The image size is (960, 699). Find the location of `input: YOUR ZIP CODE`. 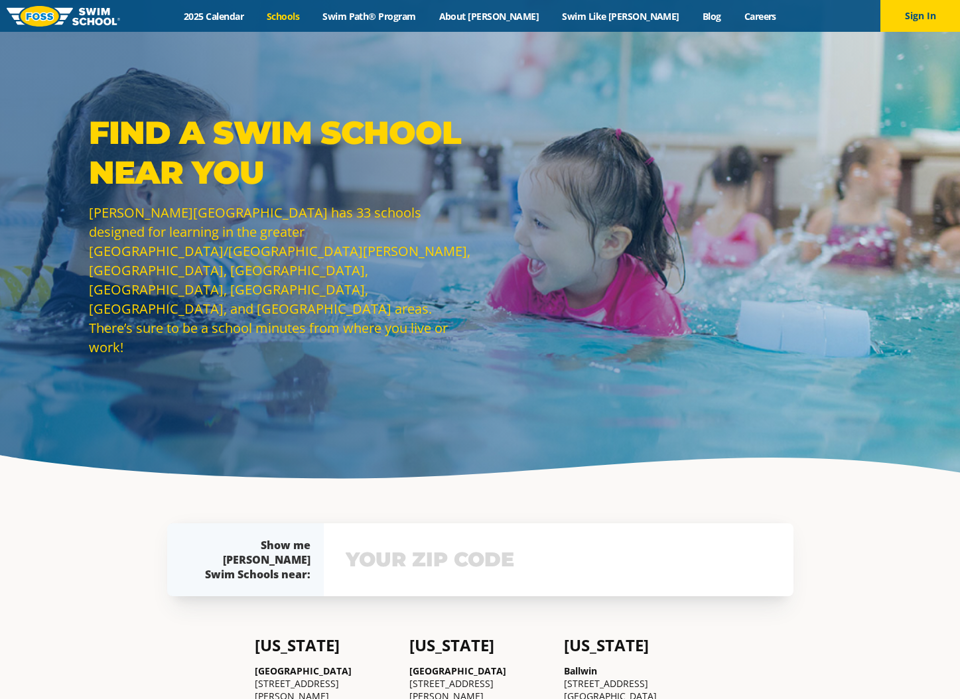

input: YOUR ZIP CODE is located at coordinates (558, 560).